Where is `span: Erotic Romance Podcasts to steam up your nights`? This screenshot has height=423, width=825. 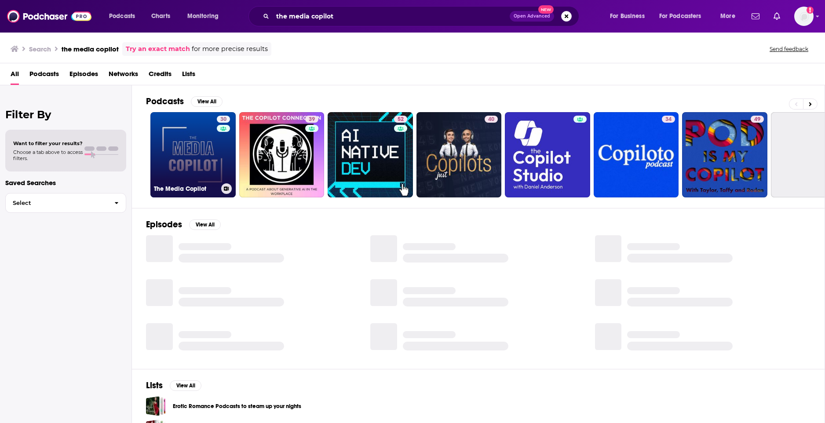 span: Erotic Romance Podcasts to steam up your nights is located at coordinates (156, 406).